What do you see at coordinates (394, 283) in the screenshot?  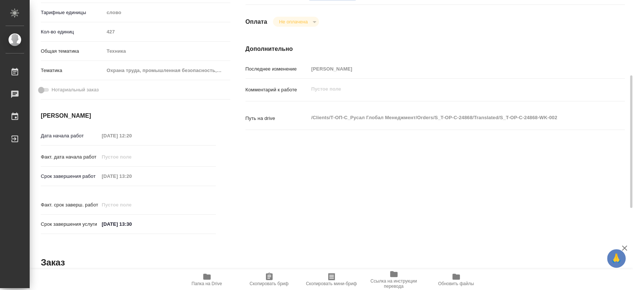 I see `span: Ссылка на инструкции перевода` at bounding box center [394, 283].